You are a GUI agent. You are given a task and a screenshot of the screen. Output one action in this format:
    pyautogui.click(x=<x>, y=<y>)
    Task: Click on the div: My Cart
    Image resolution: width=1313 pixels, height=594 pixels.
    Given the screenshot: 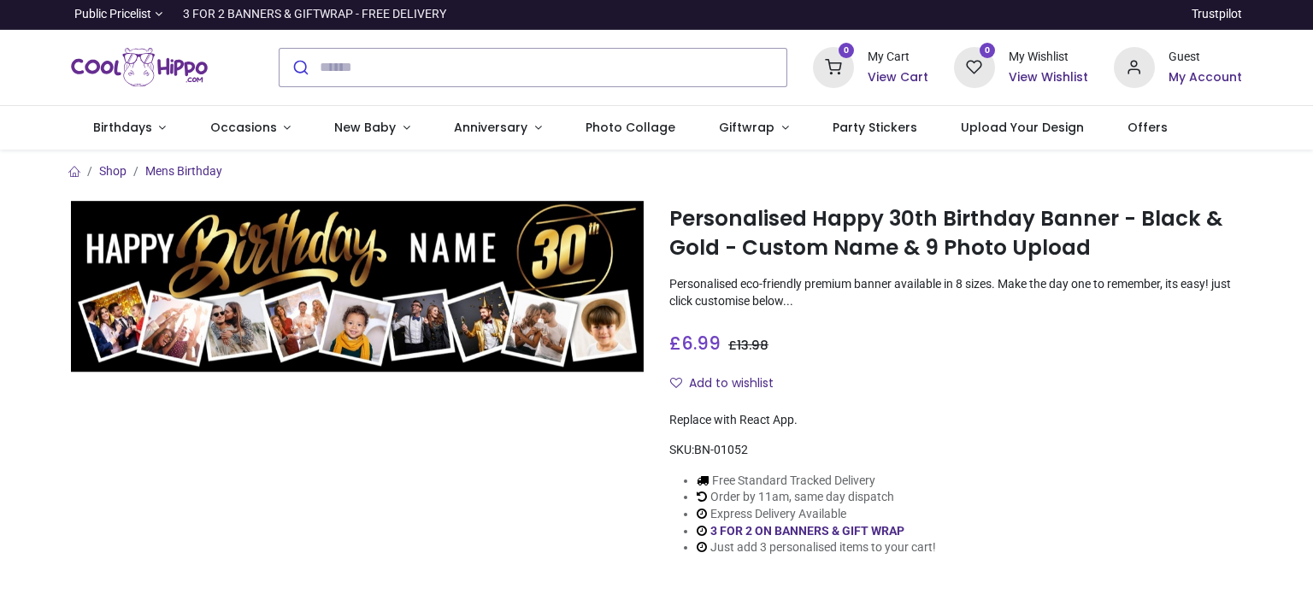 What is the action you would take?
    pyautogui.click(x=898, y=57)
    